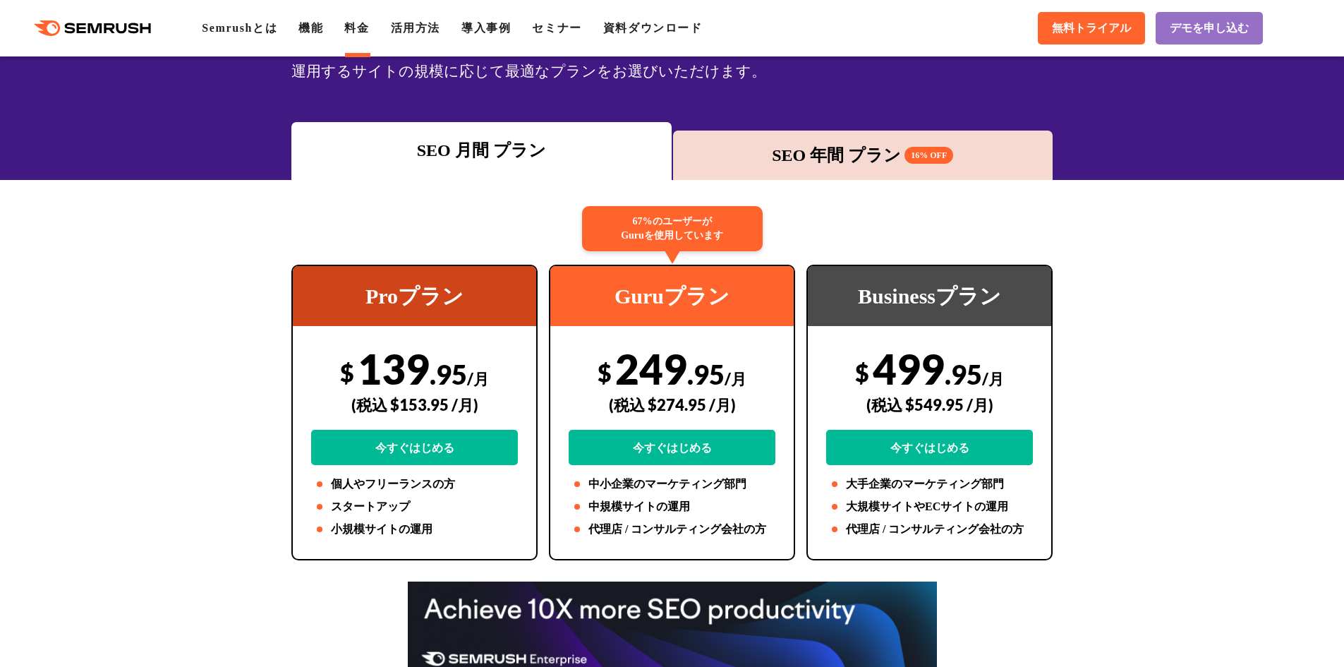 The image size is (1344, 667). Describe the element at coordinates (929, 484) in the screenshot. I see `li: 大手企業のマーケティング部門` at that location.